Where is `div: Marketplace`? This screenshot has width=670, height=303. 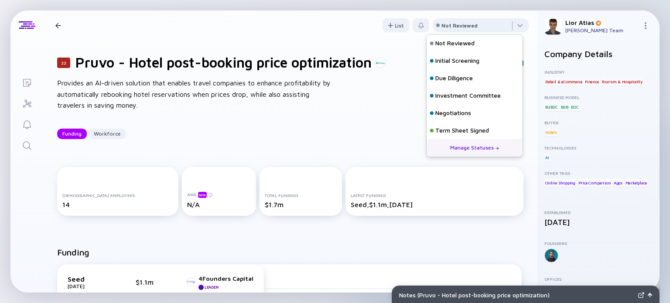 div: Marketplace is located at coordinates (636, 183).